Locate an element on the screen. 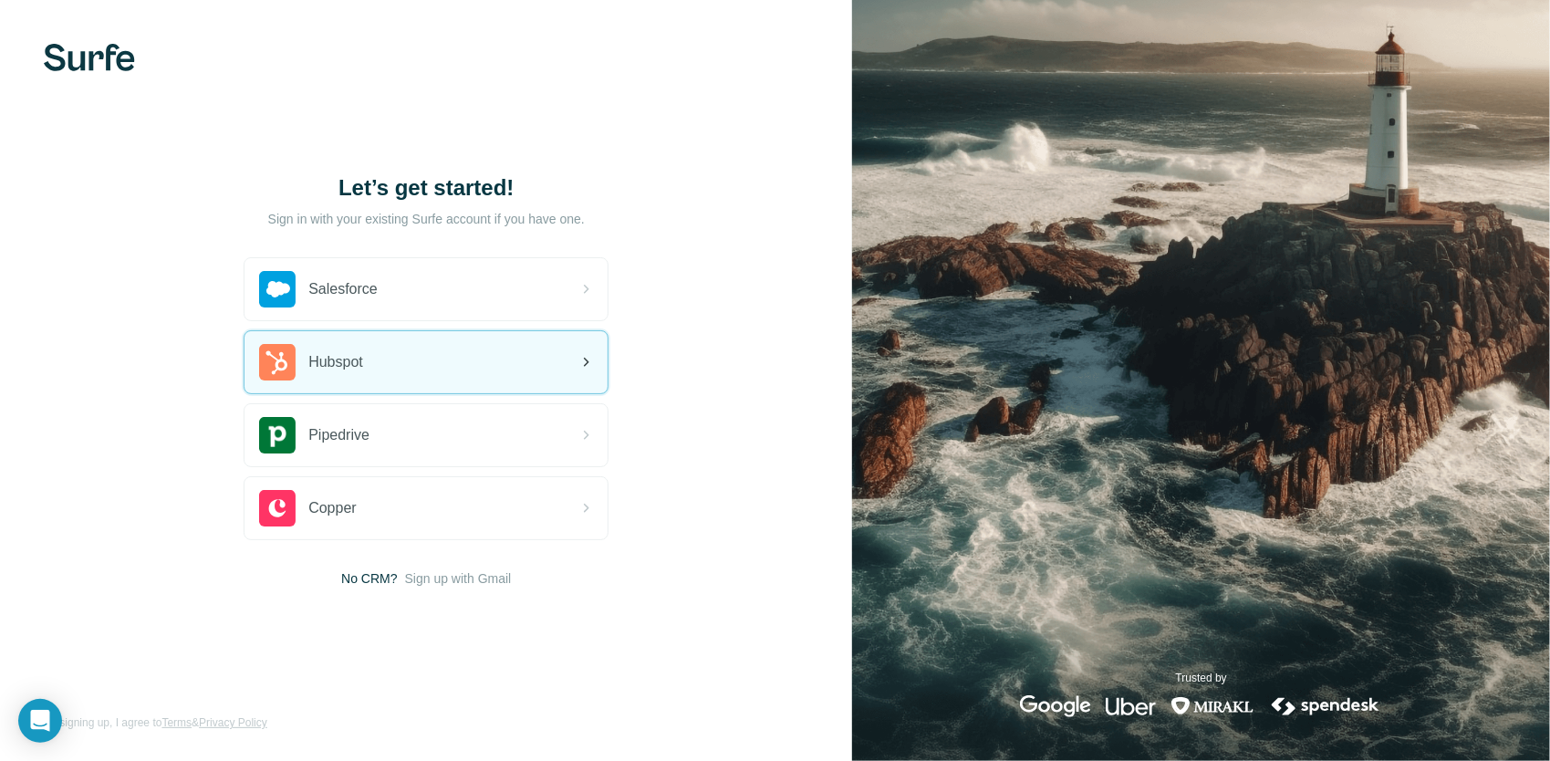 The height and width of the screenshot is (761, 1550). img: pipedrive's logo is located at coordinates (277, 435).